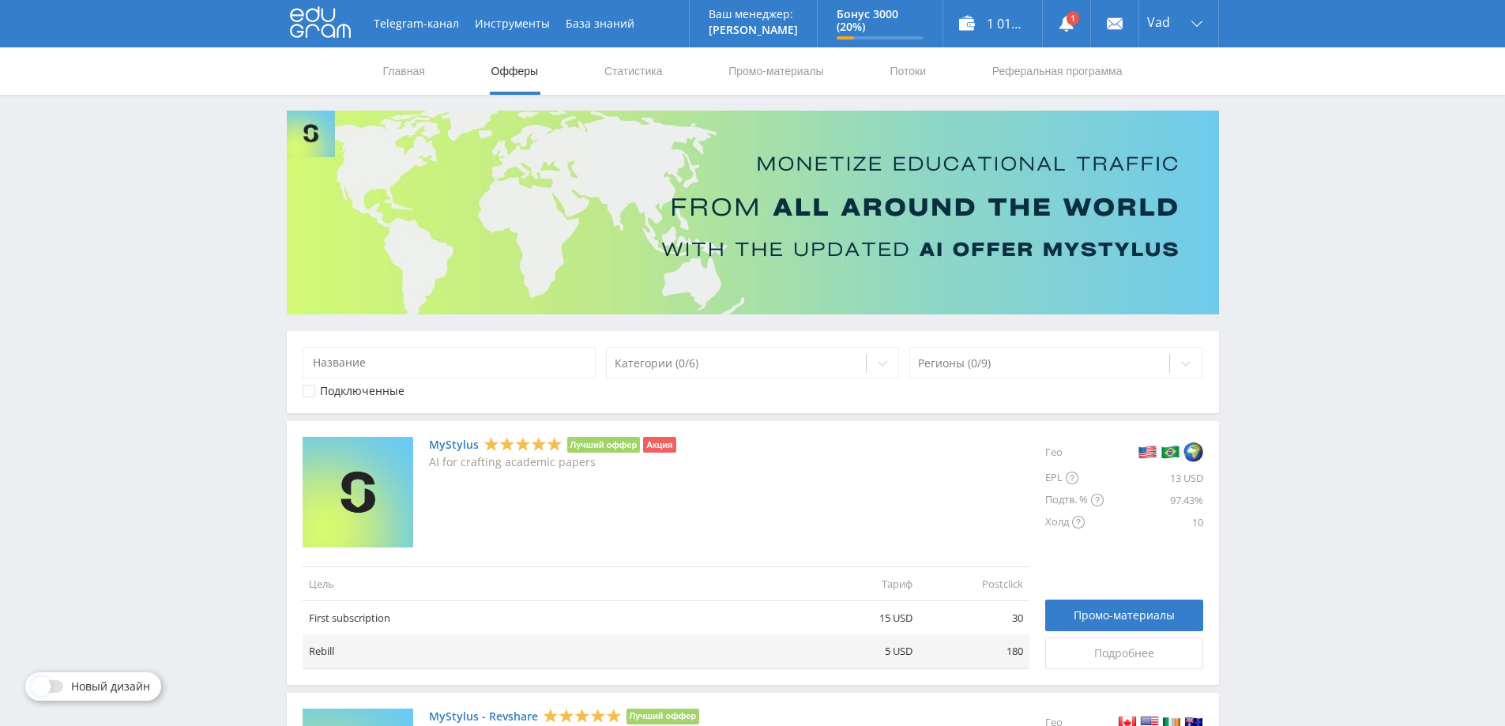 The image size is (1505, 726). Describe the element at coordinates (1125, 616) in the screenshot. I see `span: Промо-материалы` at that location.